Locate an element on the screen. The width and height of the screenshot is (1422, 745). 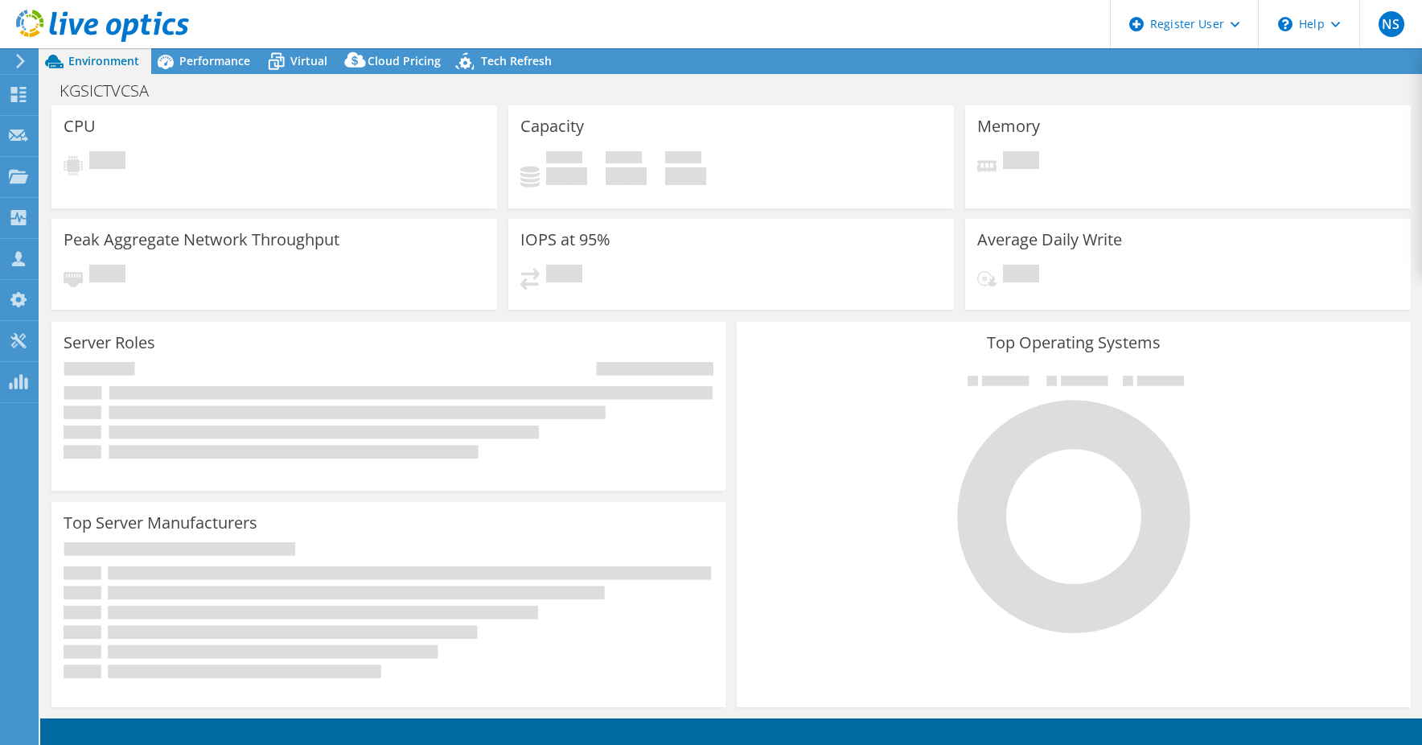
span: Cloud Pricing is located at coordinates (404, 60).